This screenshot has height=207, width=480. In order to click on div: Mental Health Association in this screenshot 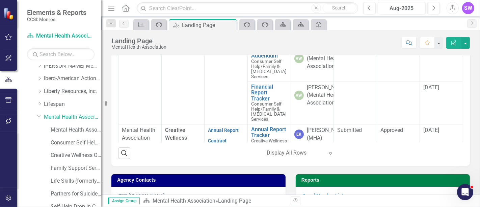, I will do `click(139, 47)`.